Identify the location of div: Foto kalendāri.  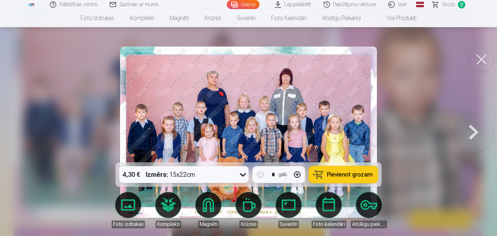
(329, 225).